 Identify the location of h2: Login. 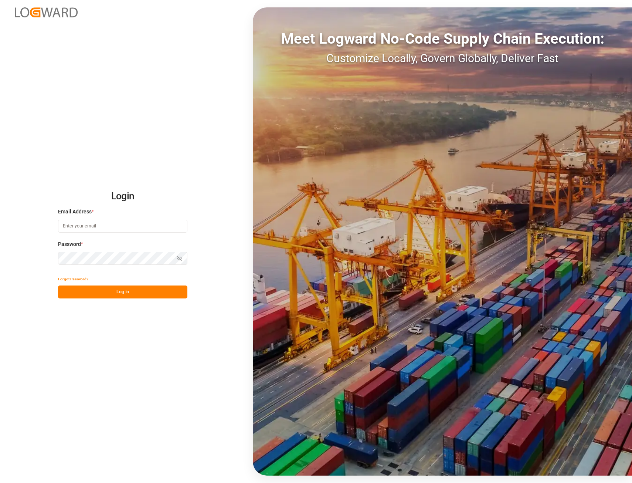
(123, 196).